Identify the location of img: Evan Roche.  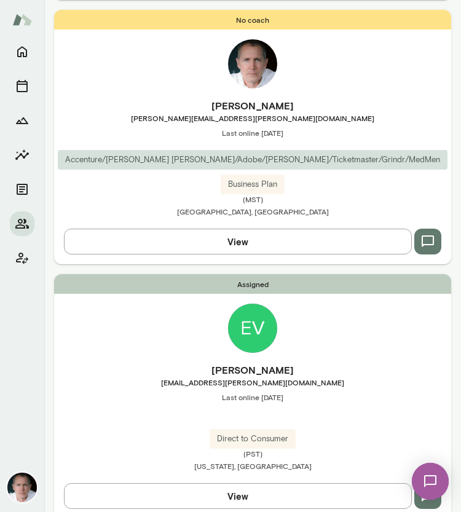
(253, 328).